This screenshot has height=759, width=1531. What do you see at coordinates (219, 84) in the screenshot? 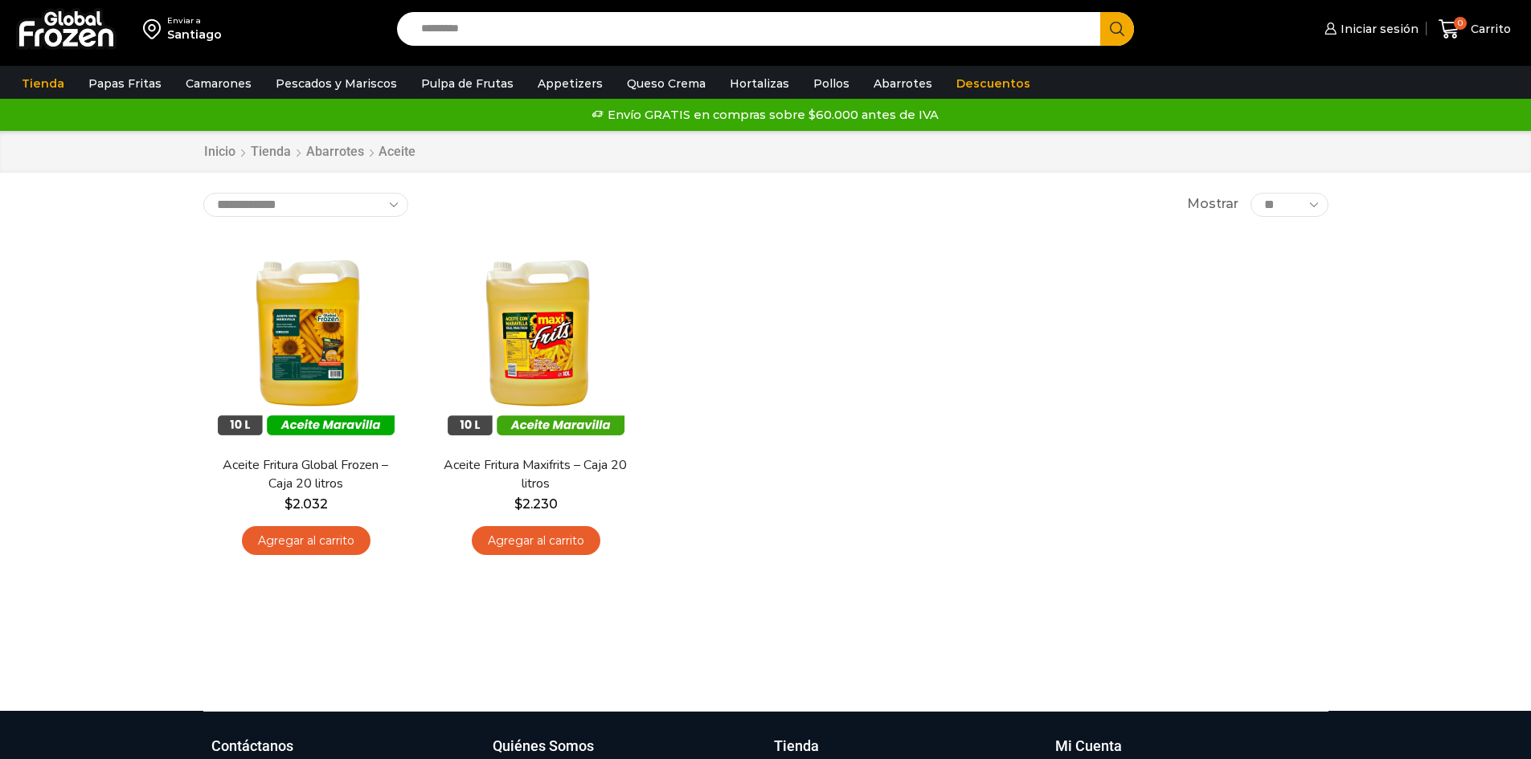
I see `a: Camarones` at bounding box center [219, 84].